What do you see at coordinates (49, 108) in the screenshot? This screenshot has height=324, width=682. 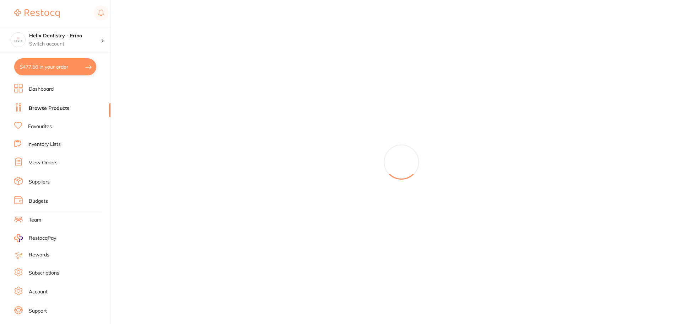 I see `a: Browse Products` at bounding box center [49, 108].